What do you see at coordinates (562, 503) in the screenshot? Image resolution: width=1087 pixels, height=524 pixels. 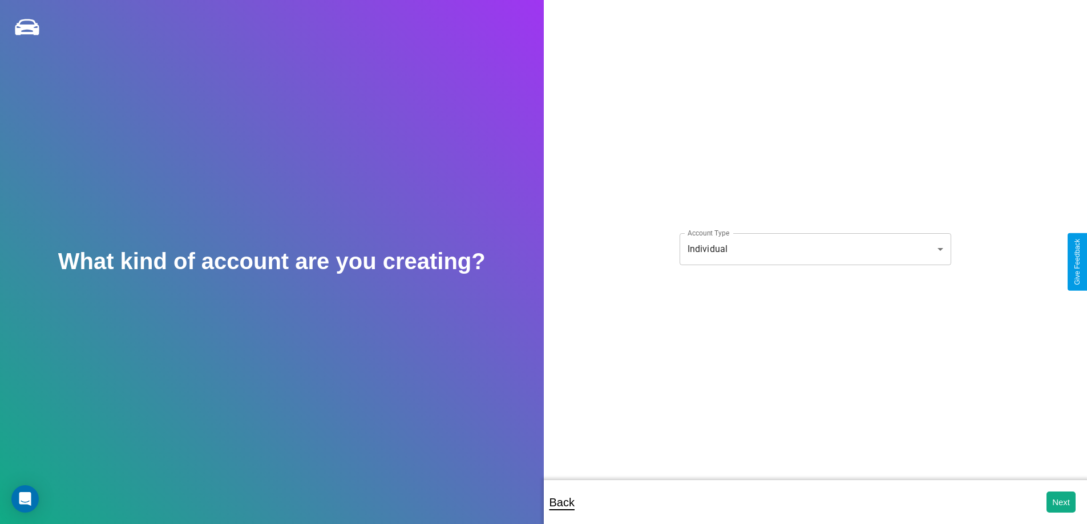 I see `p: Back` at bounding box center [562, 503].